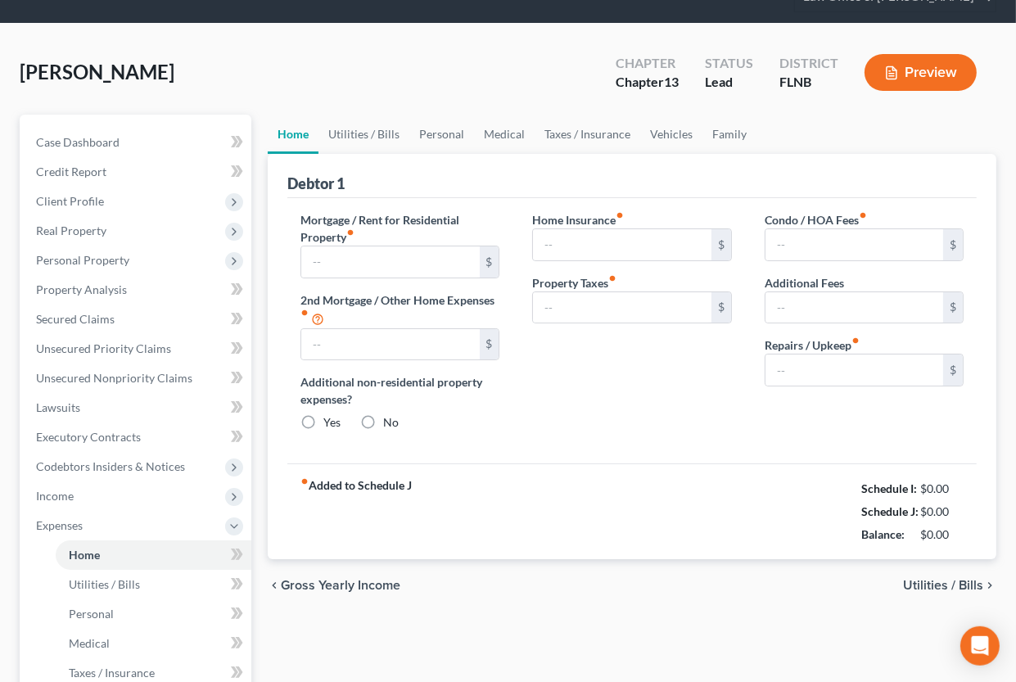 The image size is (1016, 682). I want to click on a: Property Analysis, so click(137, 290).